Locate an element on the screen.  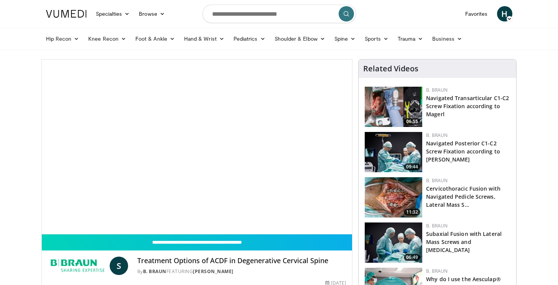
img: f8410e01-fc31-46c0-a1b2-4166cf12aee9.jpg.150x105_q85_crop-smart_upscale.jpg is located at coordinates (393, 107).